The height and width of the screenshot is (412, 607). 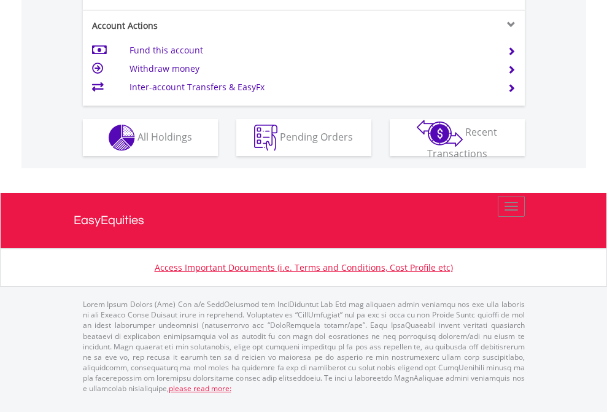 I want to click on span: Pending Orders, so click(x=316, y=136).